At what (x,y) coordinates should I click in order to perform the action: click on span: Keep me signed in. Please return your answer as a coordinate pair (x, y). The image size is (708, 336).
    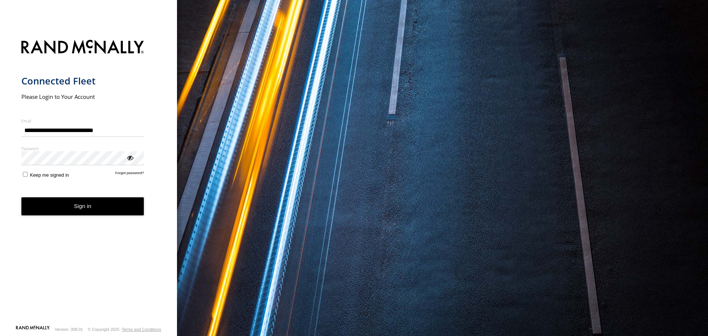
    Looking at the image, I should click on (49, 175).